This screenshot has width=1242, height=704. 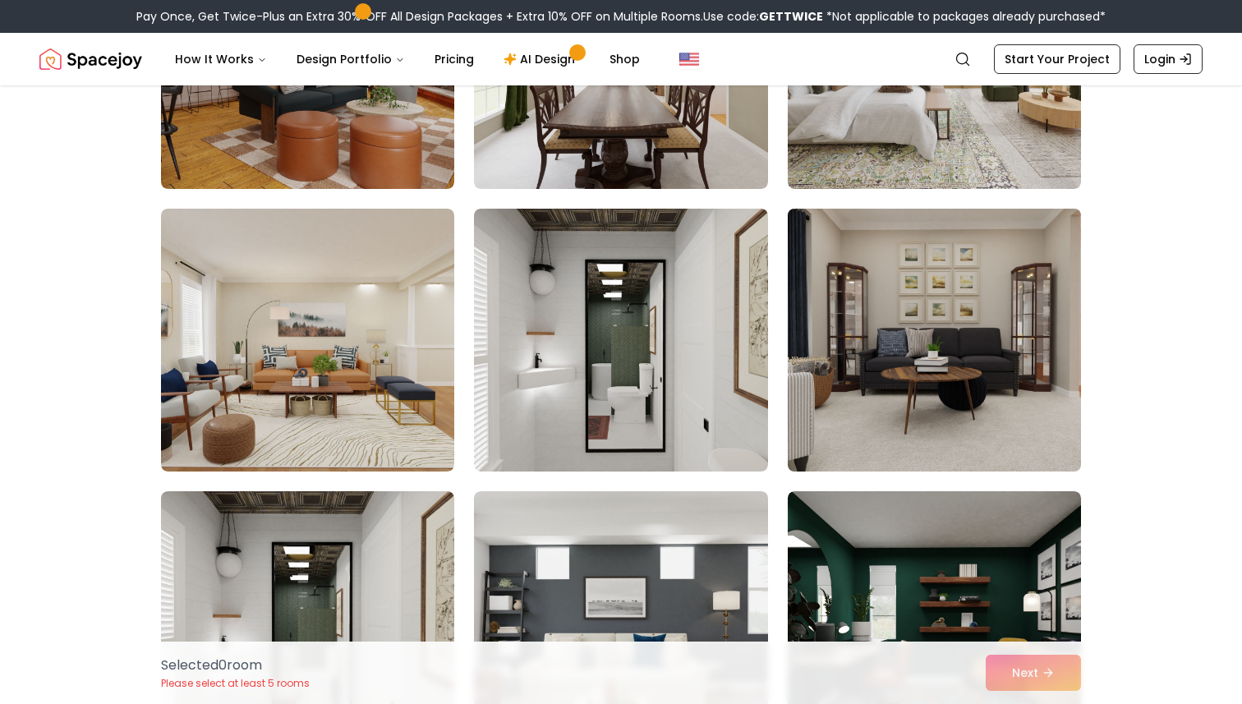 What do you see at coordinates (235, 665) in the screenshot?
I see `p: Selected 0 room` at bounding box center [235, 665].